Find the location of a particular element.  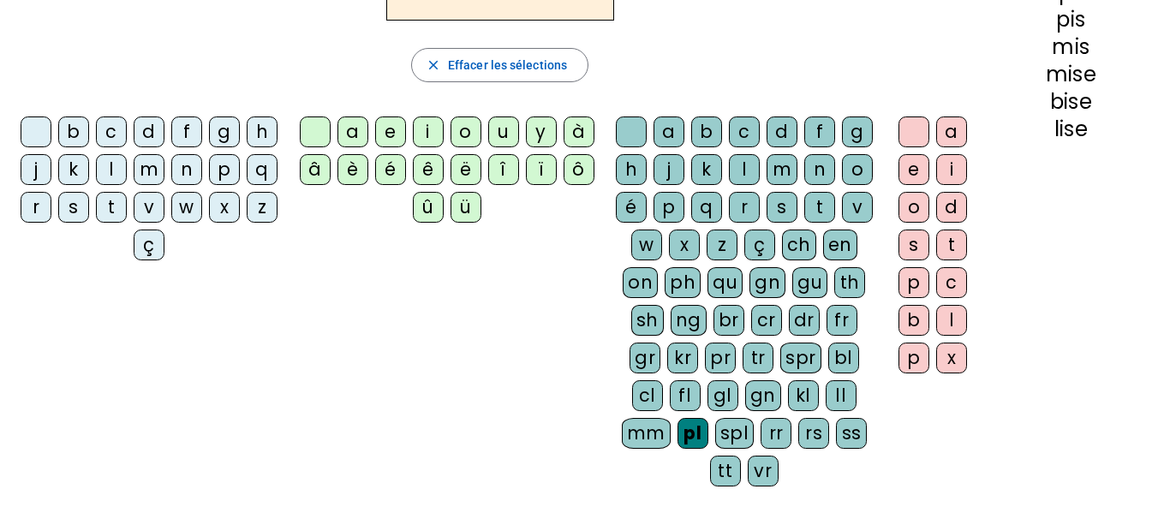

div: ng is located at coordinates (689, 320).